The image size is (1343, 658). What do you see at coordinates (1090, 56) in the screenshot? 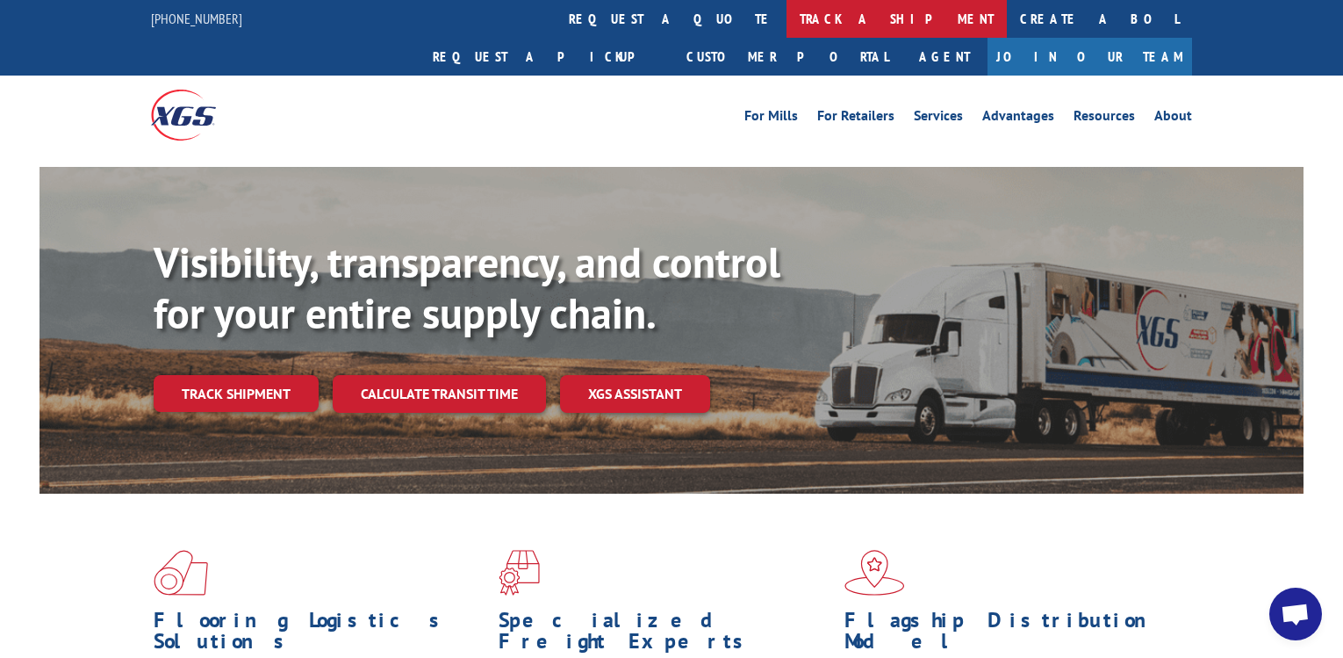
I see `a: Join Our Team` at bounding box center [1090, 56].